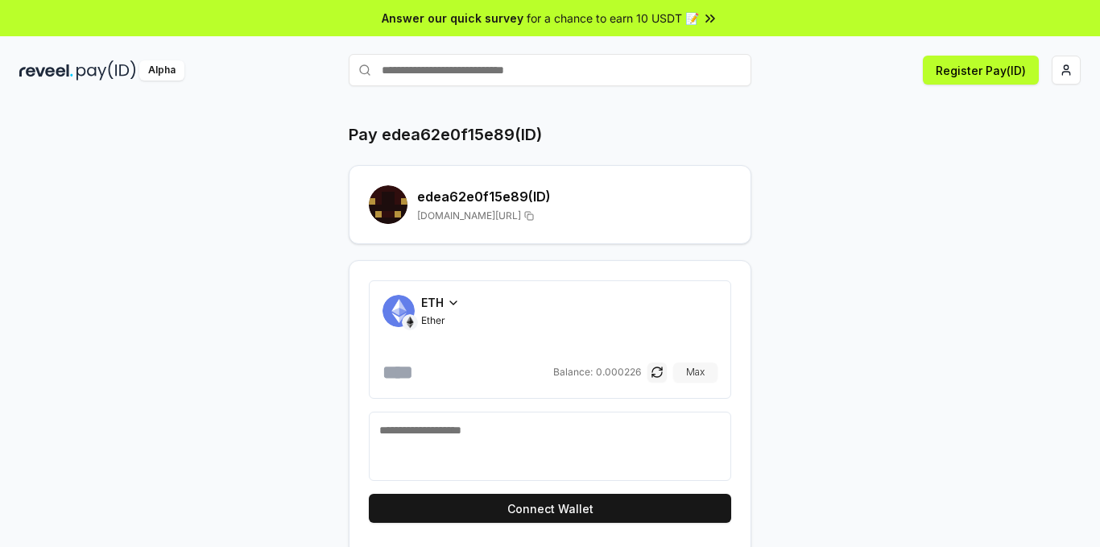 This screenshot has height=547, width=1100. I want to click on button: Max, so click(695, 372).